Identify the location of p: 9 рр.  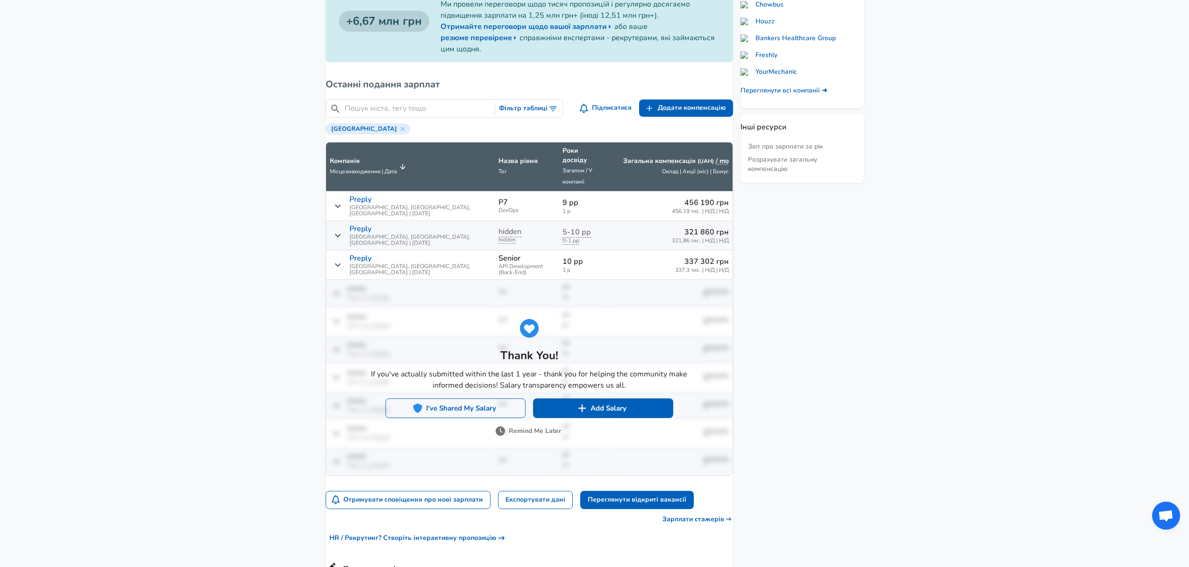
(583, 203).